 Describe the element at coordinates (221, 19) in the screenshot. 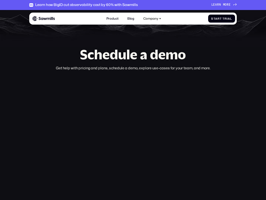

I see `div: Start Trial` at that location.